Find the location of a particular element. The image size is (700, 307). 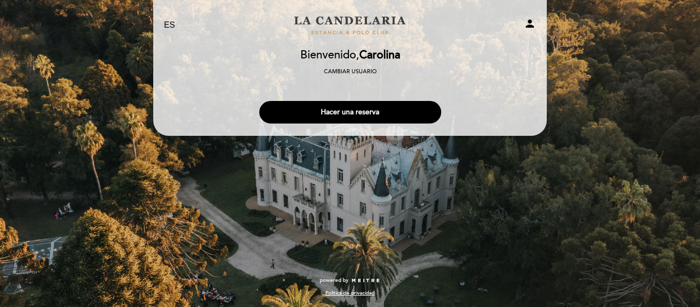

button: person is located at coordinates (530, 25).